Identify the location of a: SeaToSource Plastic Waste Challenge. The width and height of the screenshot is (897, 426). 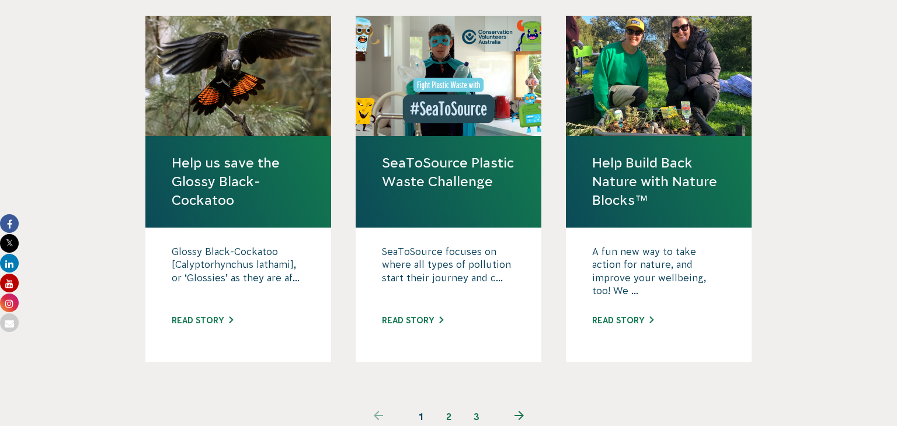
(448, 172).